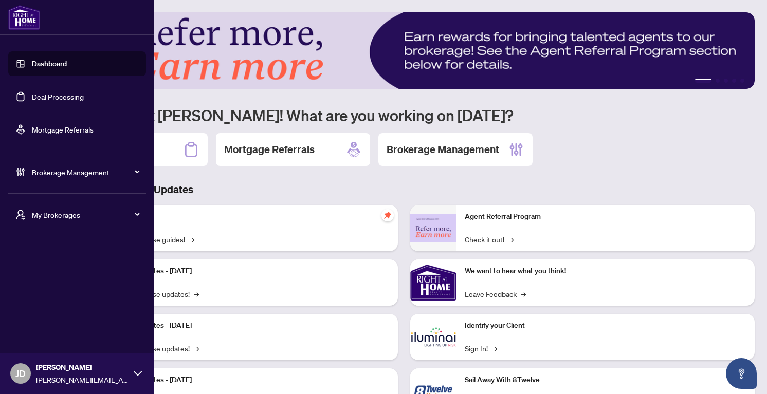 This screenshot has width=767, height=394. Describe the element at coordinates (433, 337) in the screenshot. I see `img: Identify your Client` at that location.